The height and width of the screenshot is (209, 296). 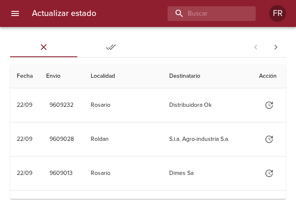 I want to click on span: 9609013, so click(x=61, y=173).